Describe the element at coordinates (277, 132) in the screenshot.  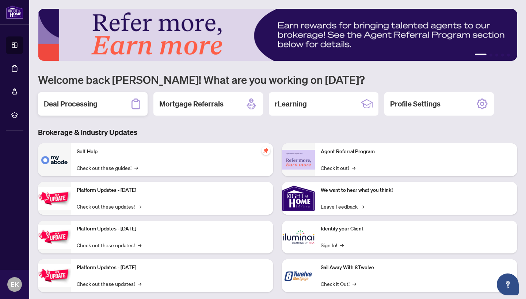
I see `h3: Brokerage & Industry Updates` at that location.